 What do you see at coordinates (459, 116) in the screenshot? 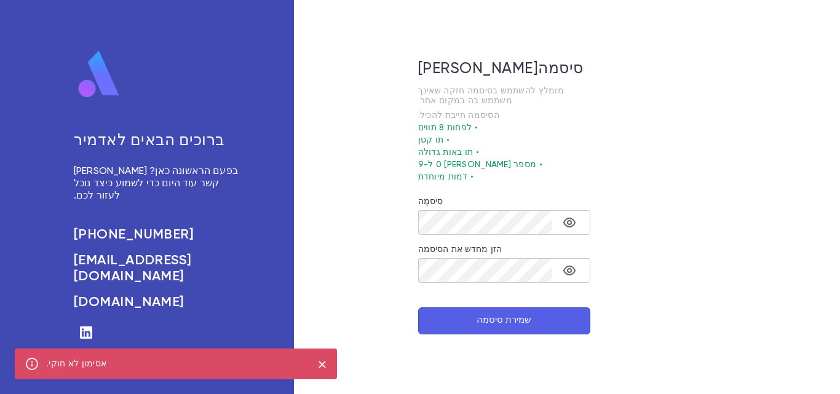
I see `font: הסיסמה חייבת להכיל:` at bounding box center [459, 116].